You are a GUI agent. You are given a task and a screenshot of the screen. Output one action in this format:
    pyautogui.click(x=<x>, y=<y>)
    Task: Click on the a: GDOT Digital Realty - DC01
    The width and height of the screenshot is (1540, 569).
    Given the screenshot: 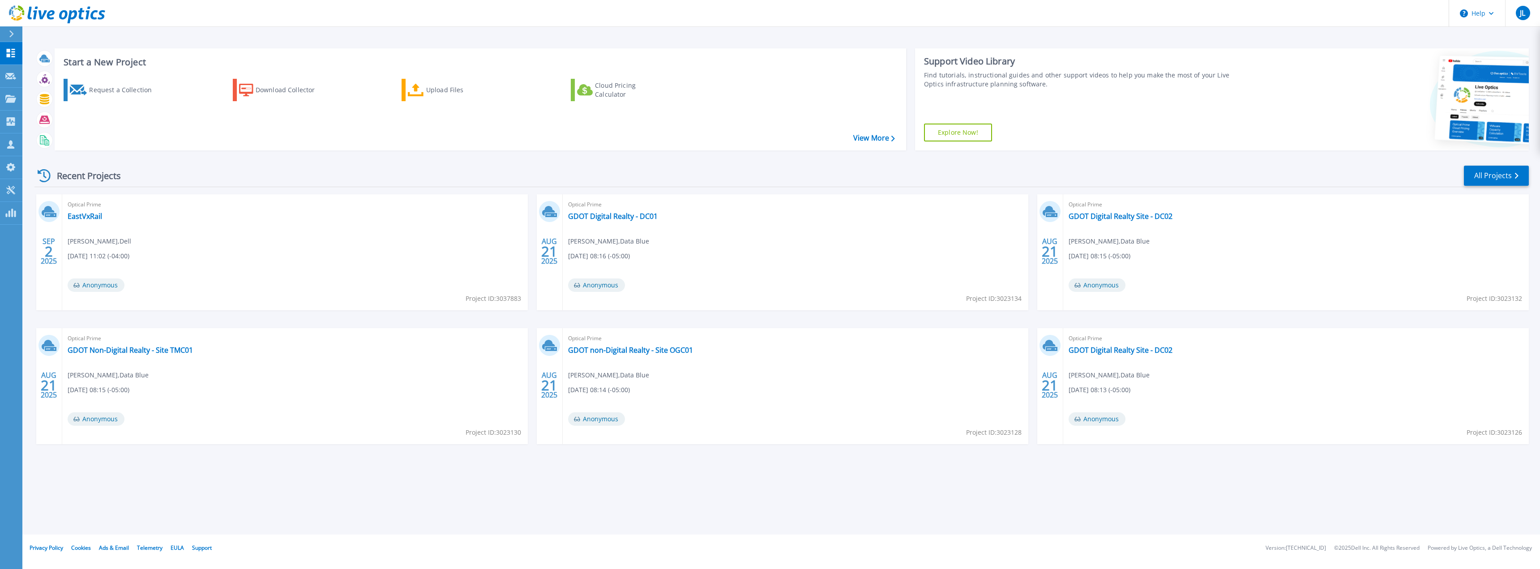 What is the action you would take?
    pyautogui.click(x=613, y=216)
    